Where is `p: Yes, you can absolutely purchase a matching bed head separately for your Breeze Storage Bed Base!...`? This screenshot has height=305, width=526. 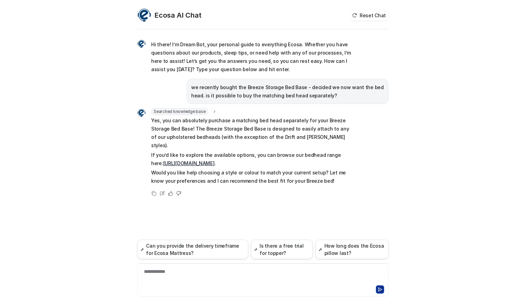
p: Yes, you can absolutely purchase a matching bed head separately for your Breeze Storage Bed Base!... is located at coordinates (252, 133).